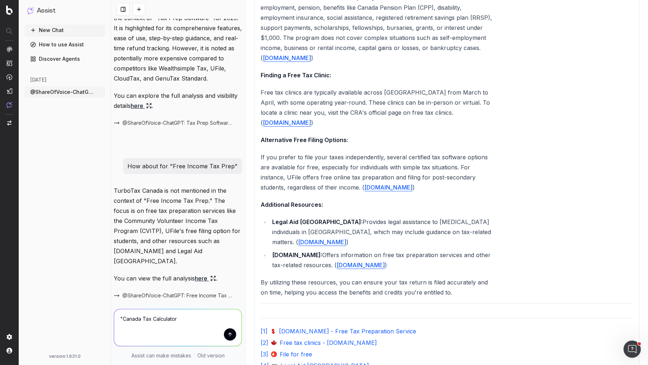  I want to click on img: Studio, so click(9, 91).